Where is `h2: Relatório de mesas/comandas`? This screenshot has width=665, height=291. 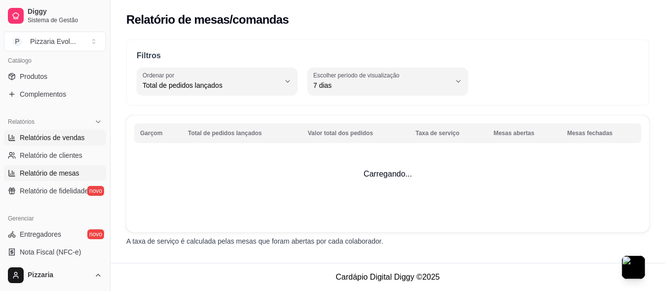 h2: Relatório de mesas/comandas is located at coordinates (207, 20).